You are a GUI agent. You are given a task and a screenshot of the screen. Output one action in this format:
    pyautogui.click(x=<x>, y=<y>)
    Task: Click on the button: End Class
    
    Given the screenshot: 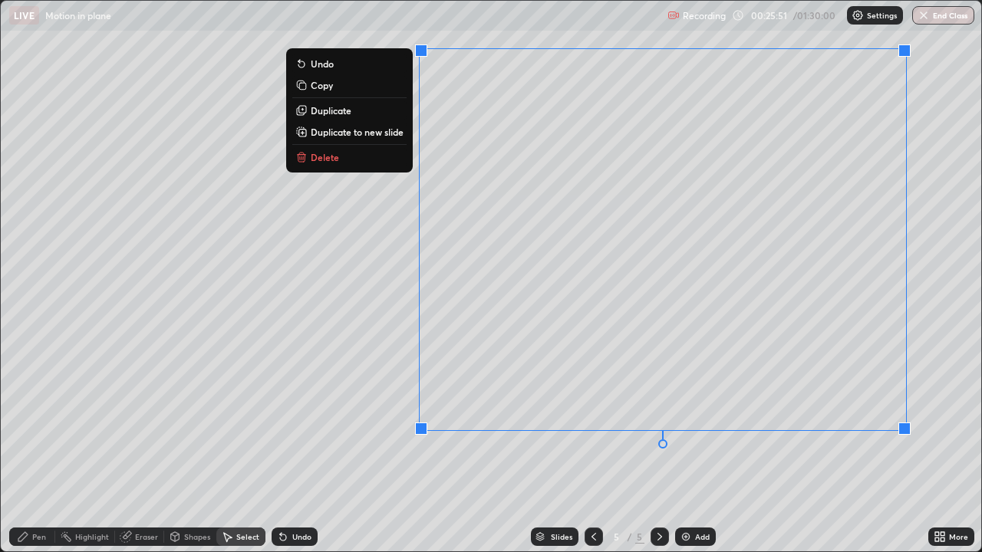 What is the action you would take?
    pyautogui.click(x=943, y=15)
    